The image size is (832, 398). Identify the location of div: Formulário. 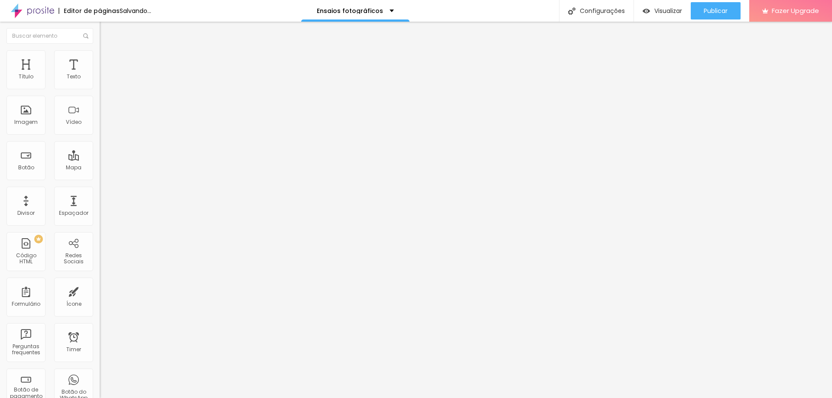
(26, 304).